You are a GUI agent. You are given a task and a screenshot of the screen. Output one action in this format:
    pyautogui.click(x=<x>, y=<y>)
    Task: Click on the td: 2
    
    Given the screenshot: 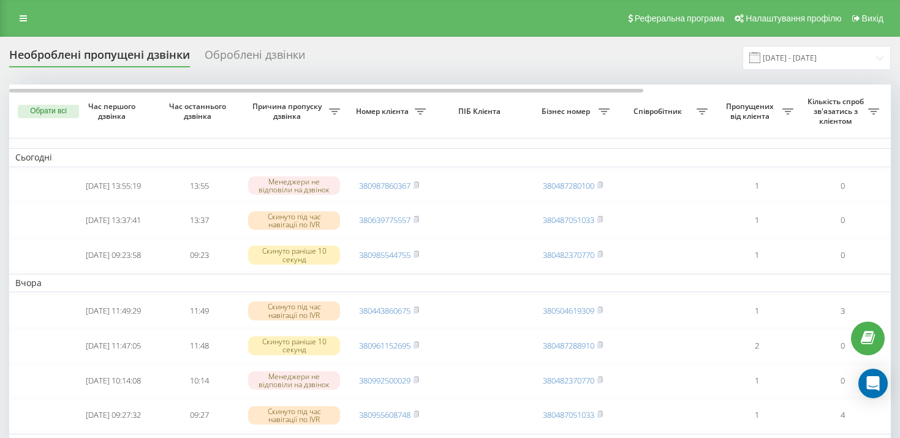 What is the action you would take?
    pyautogui.click(x=756, y=345)
    